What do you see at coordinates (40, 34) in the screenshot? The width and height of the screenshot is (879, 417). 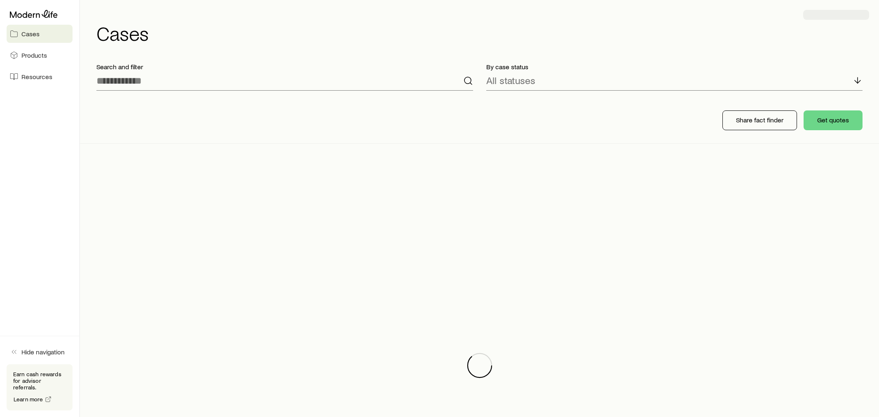 I see `a: Cases` at bounding box center [40, 34].